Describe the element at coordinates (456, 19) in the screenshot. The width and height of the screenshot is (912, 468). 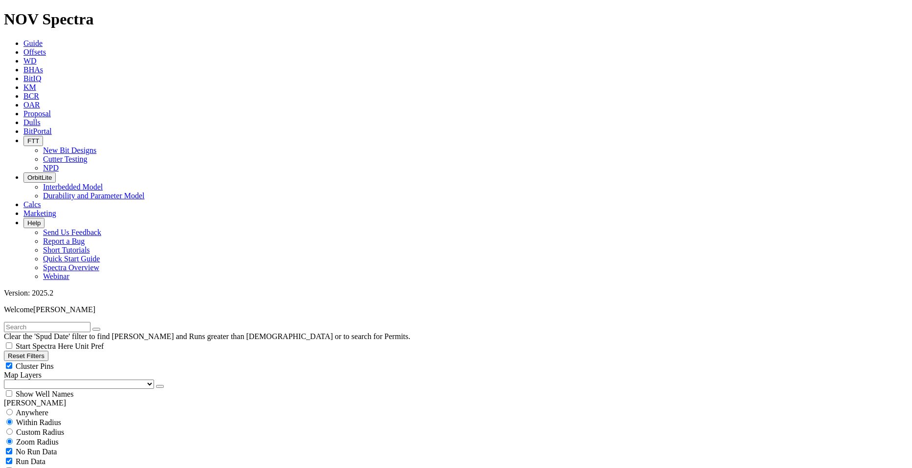
I see `h1: NOV Spectra` at that location.